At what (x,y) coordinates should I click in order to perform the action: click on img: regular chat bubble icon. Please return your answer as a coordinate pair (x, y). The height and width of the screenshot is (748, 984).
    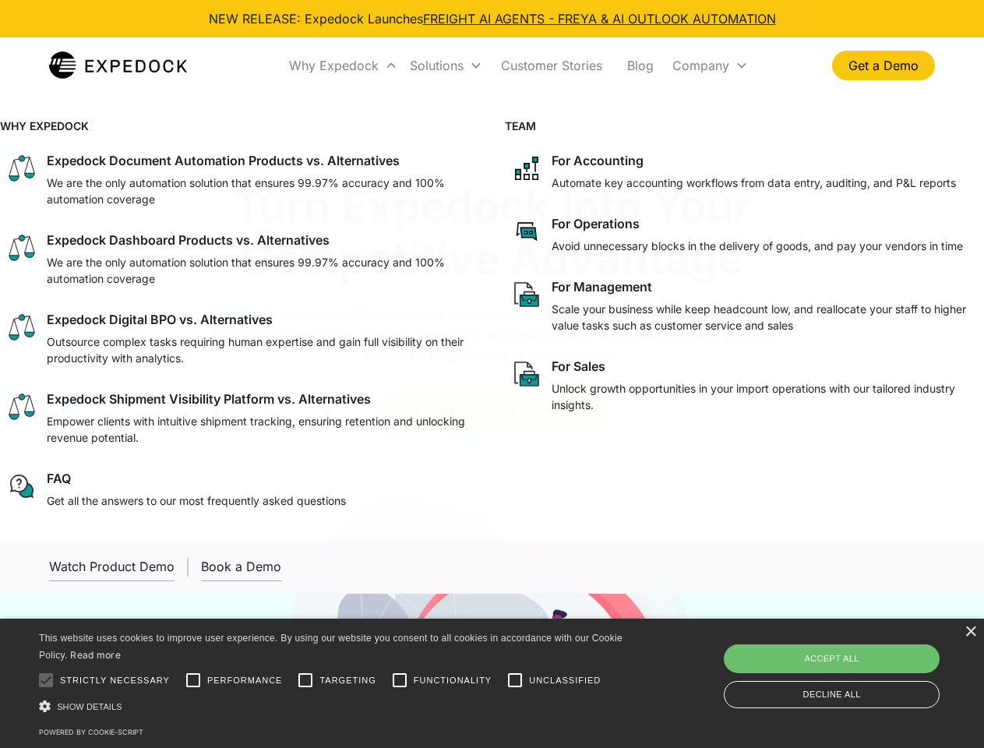
    Looking at the image, I should click on (22, 486).